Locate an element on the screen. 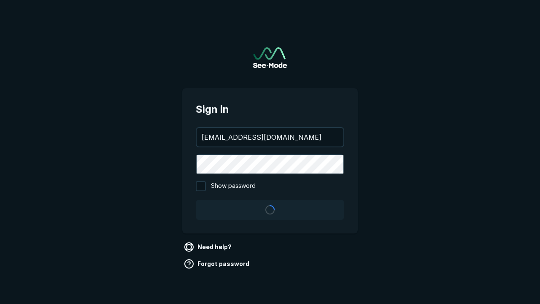 The height and width of the screenshot is (304, 540). span: Show password is located at coordinates (233, 186).